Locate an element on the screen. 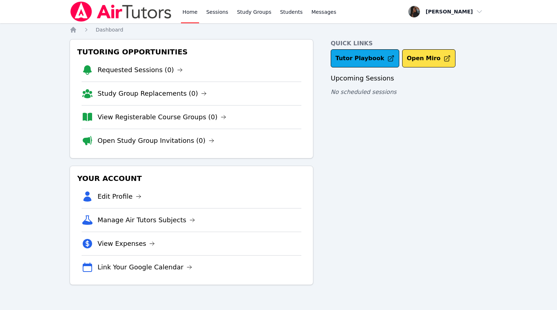  a: Requested Sessions (0) is located at coordinates (140, 70).